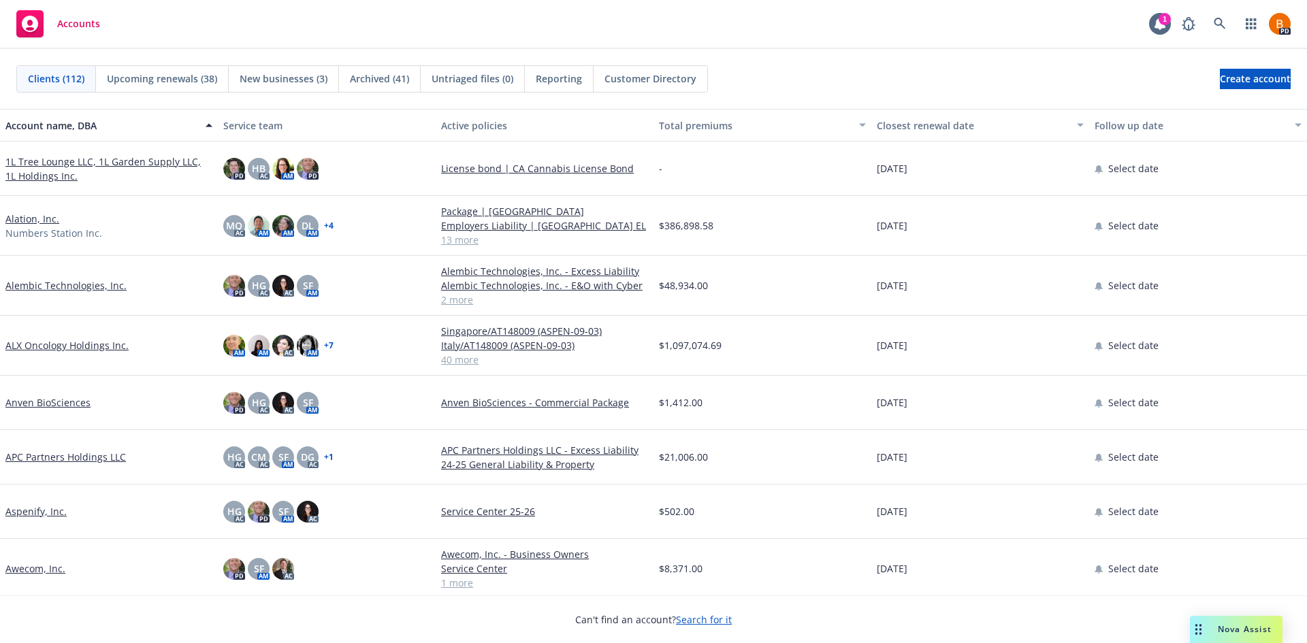  Describe the element at coordinates (650, 78) in the screenshot. I see `span: Customer Directory` at that location.